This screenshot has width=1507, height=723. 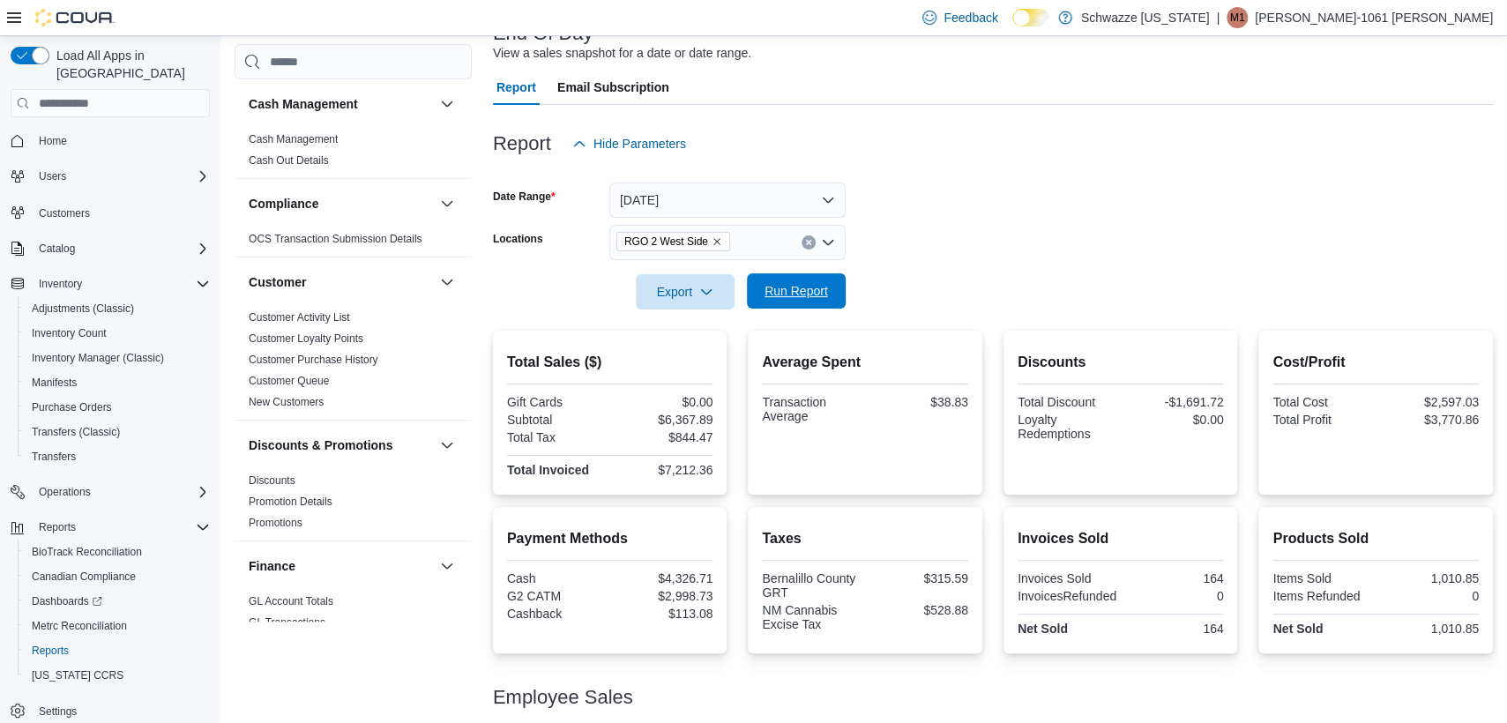 I want to click on a: Promotion Details, so click(x=290, y=502).